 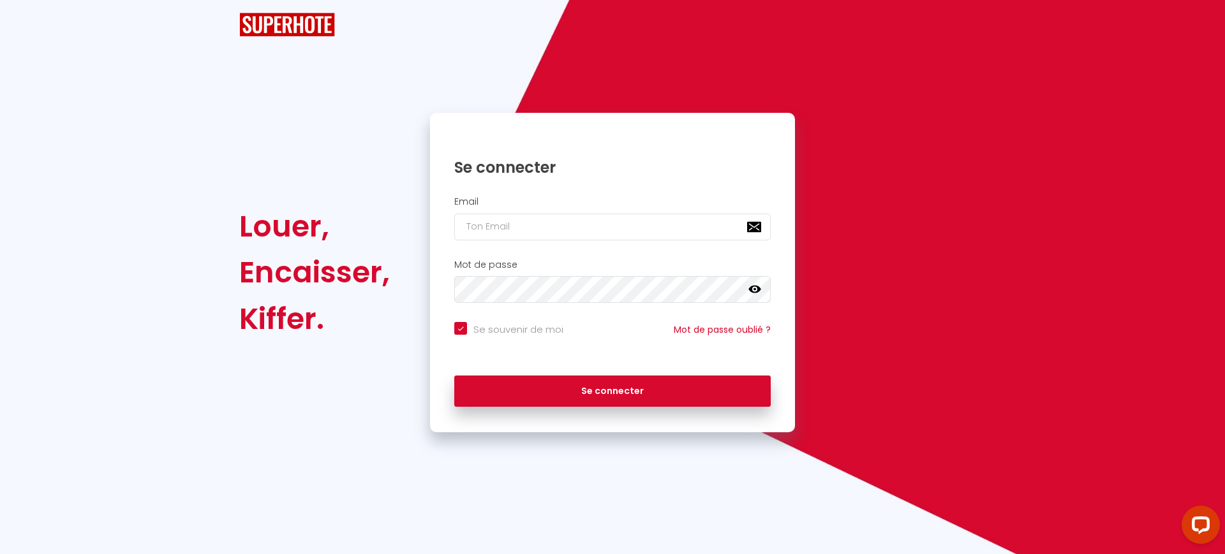 I want to click on button: Open LiveChat chat widget, so click(x=29, y=24).